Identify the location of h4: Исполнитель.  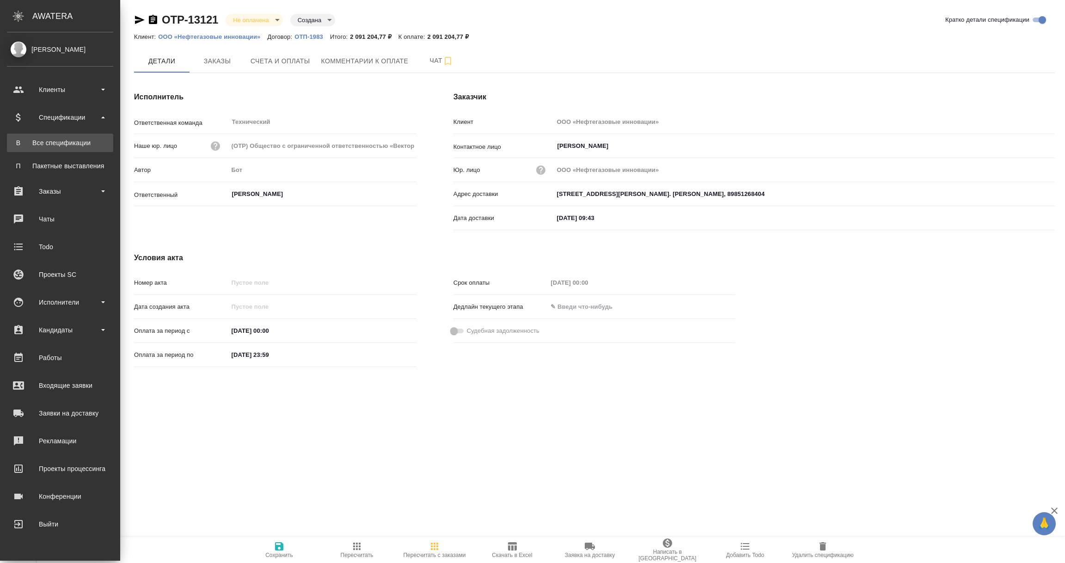
(275, 97).